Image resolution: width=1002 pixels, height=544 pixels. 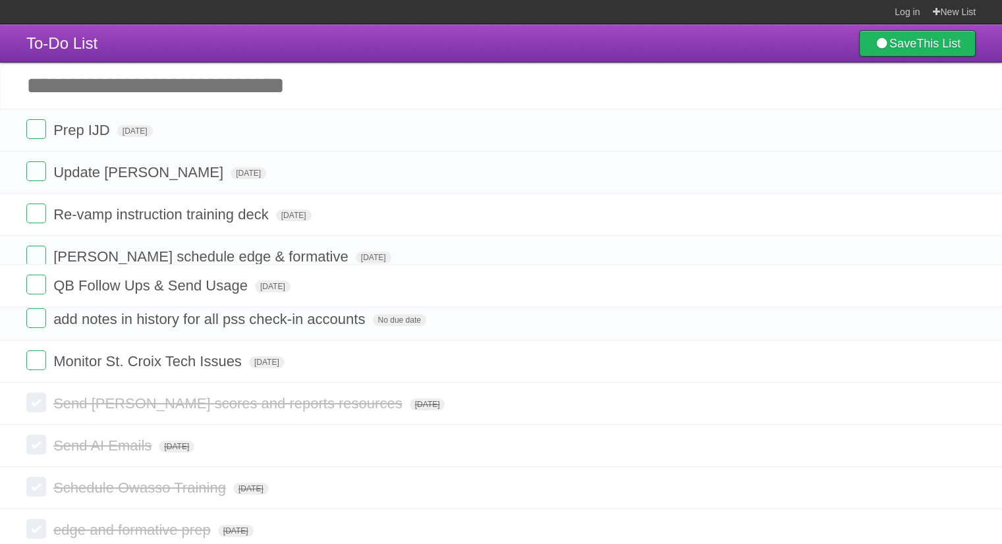 I want to click on span: Prep IJD, so click(x=83, y=130).